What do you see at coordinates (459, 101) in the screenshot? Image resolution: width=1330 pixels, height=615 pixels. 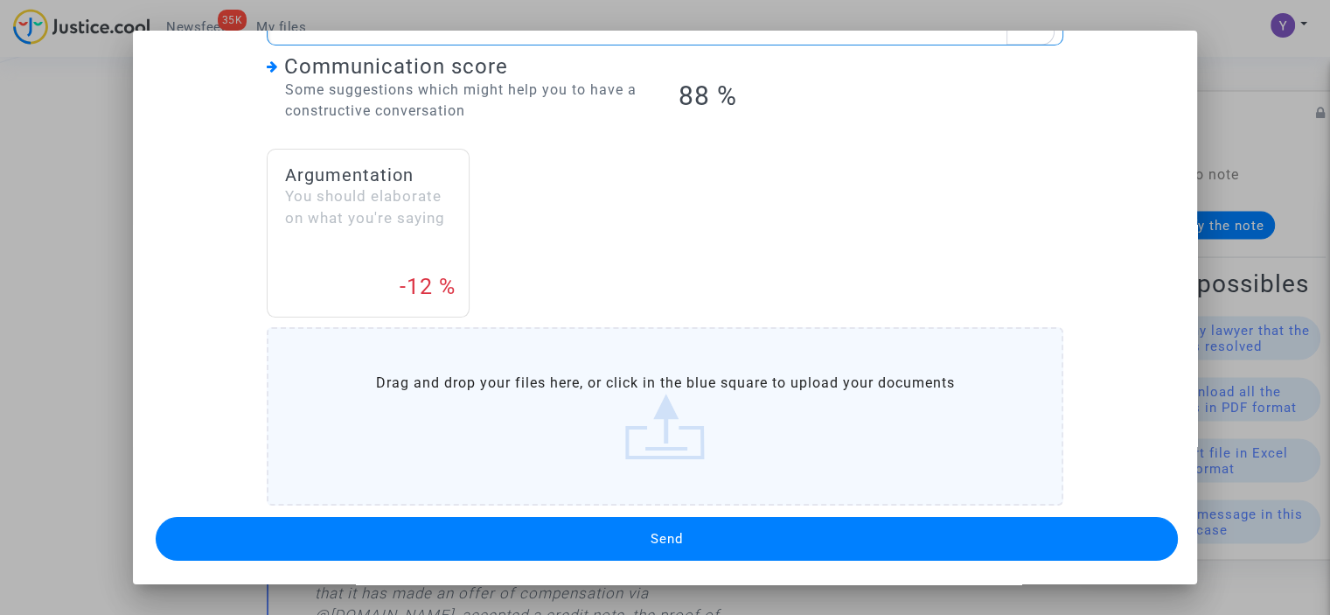 I see `div: Some suggestions which might help you to have a constructive conversation` at bounding box center [459, 101].